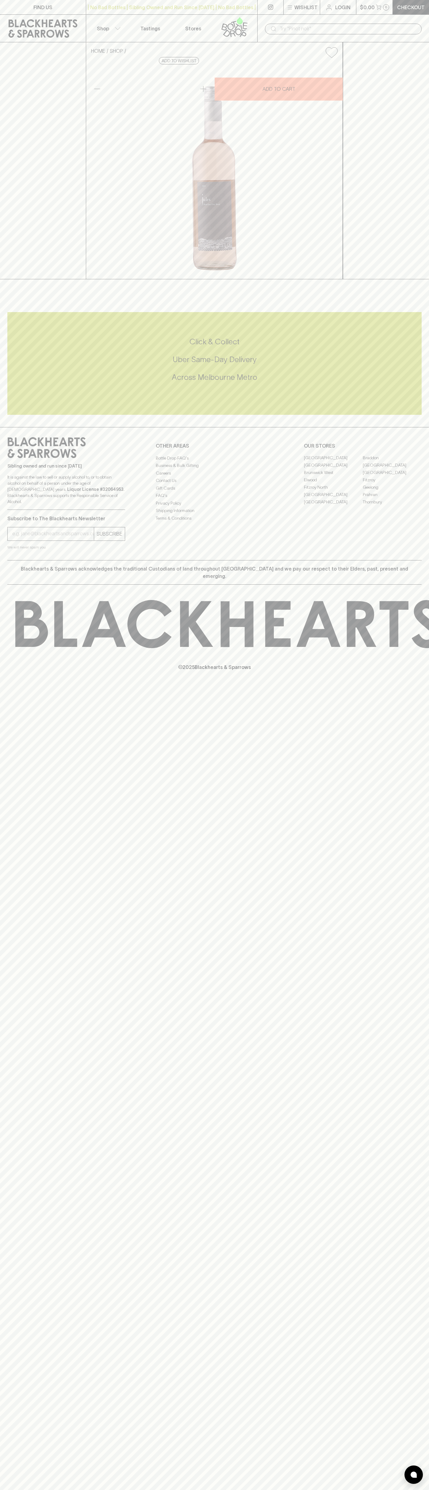 This screenshot has height=1490, width=429. What do you see at coordinates (116, 51) in the screenshot?
I see `a: SHOP` at bounding box center [116, 51].